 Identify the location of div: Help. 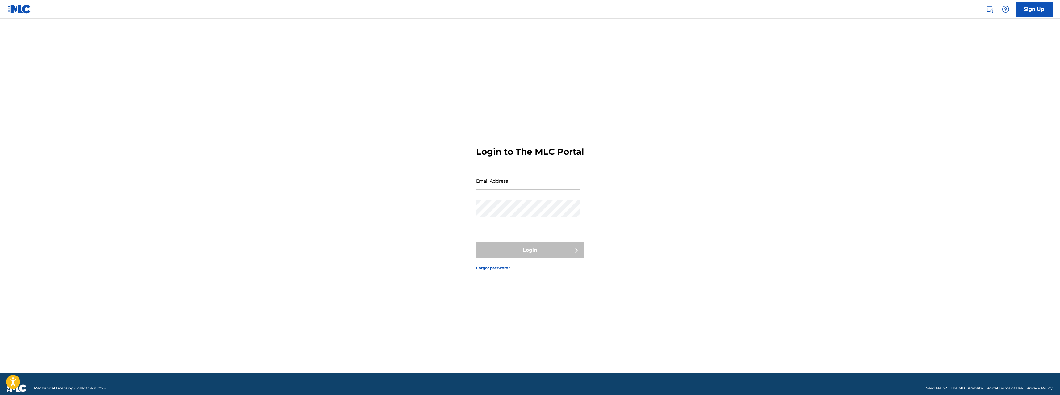
(1006, 9).